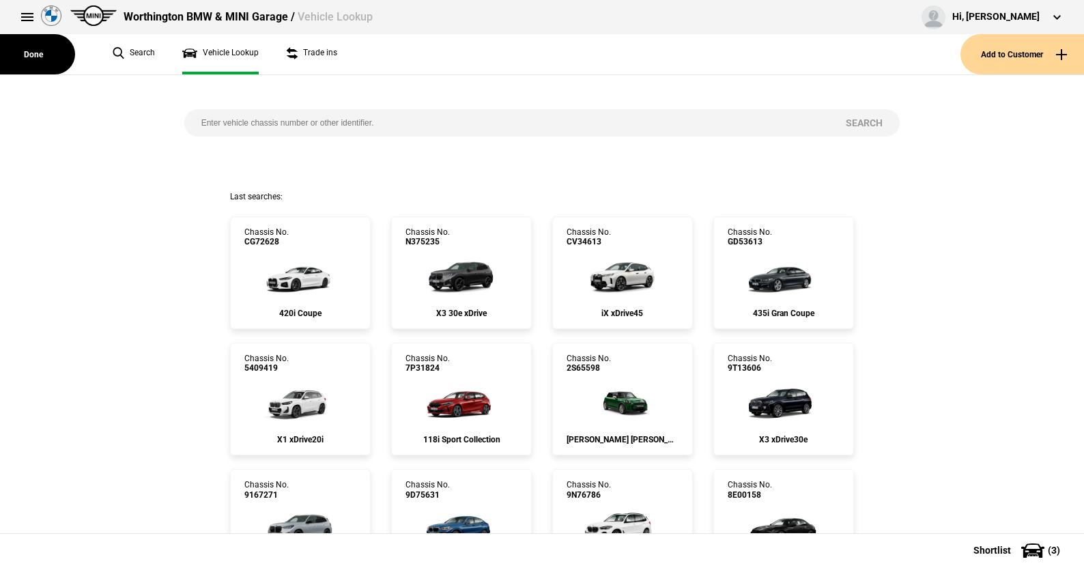 The width and height of the screenshot is (1084, 568). Describe the element at coordinates (1054, 550) in the screenshot. I see `span: ( 3 )` at that location.